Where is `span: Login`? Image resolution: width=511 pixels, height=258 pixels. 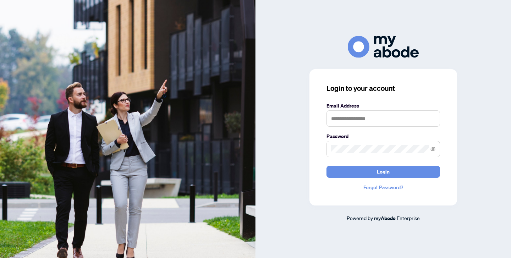 span: Login is located at coordinates (384, 172).